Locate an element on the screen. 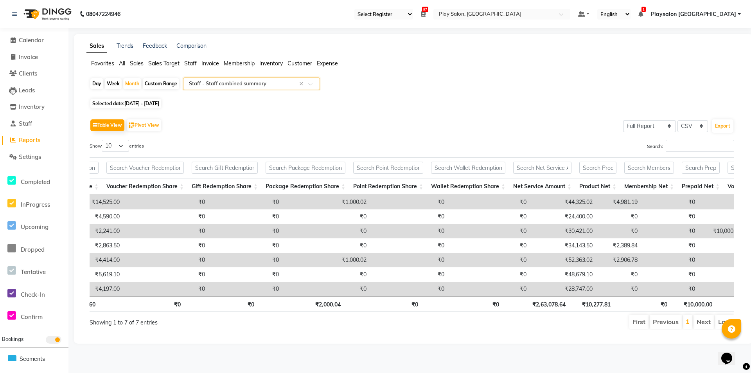 This screenshot has width=751, height=373. td: ₹52,363.02 is located at coordinates (563, 260).